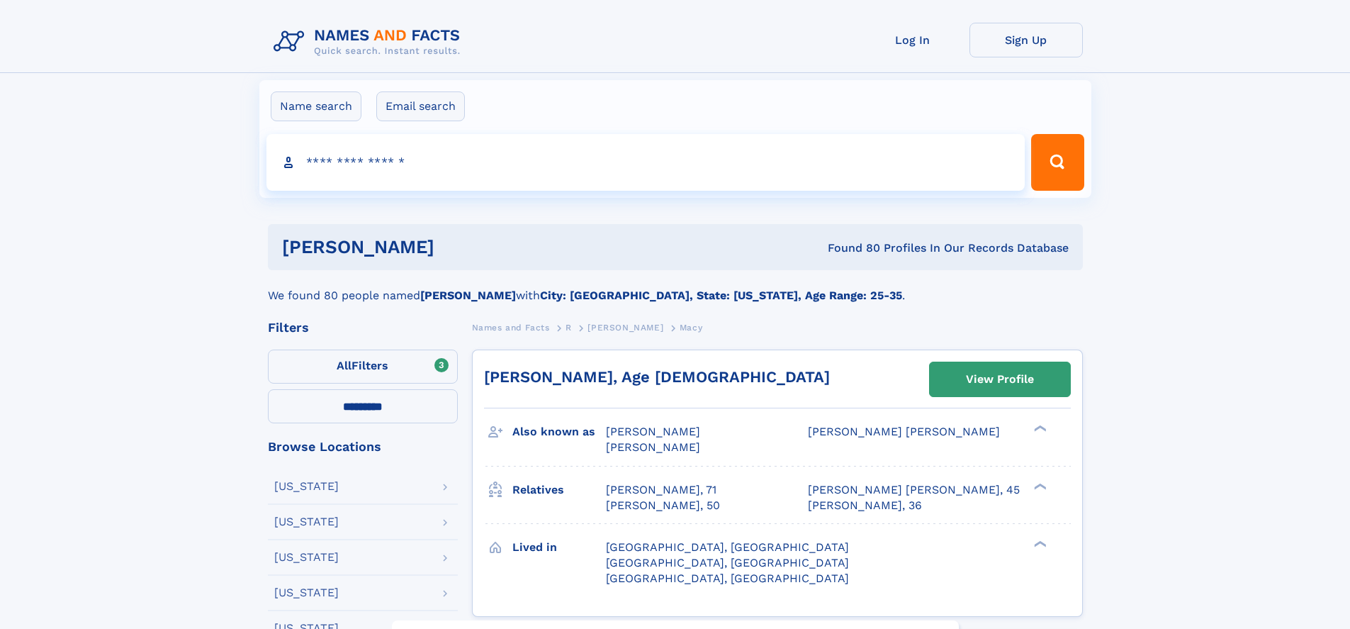 This screenshot has height=629, width=1350. Describe the element at coordinates (646, 162) in the screenshot. I see `input: search input` at that location.